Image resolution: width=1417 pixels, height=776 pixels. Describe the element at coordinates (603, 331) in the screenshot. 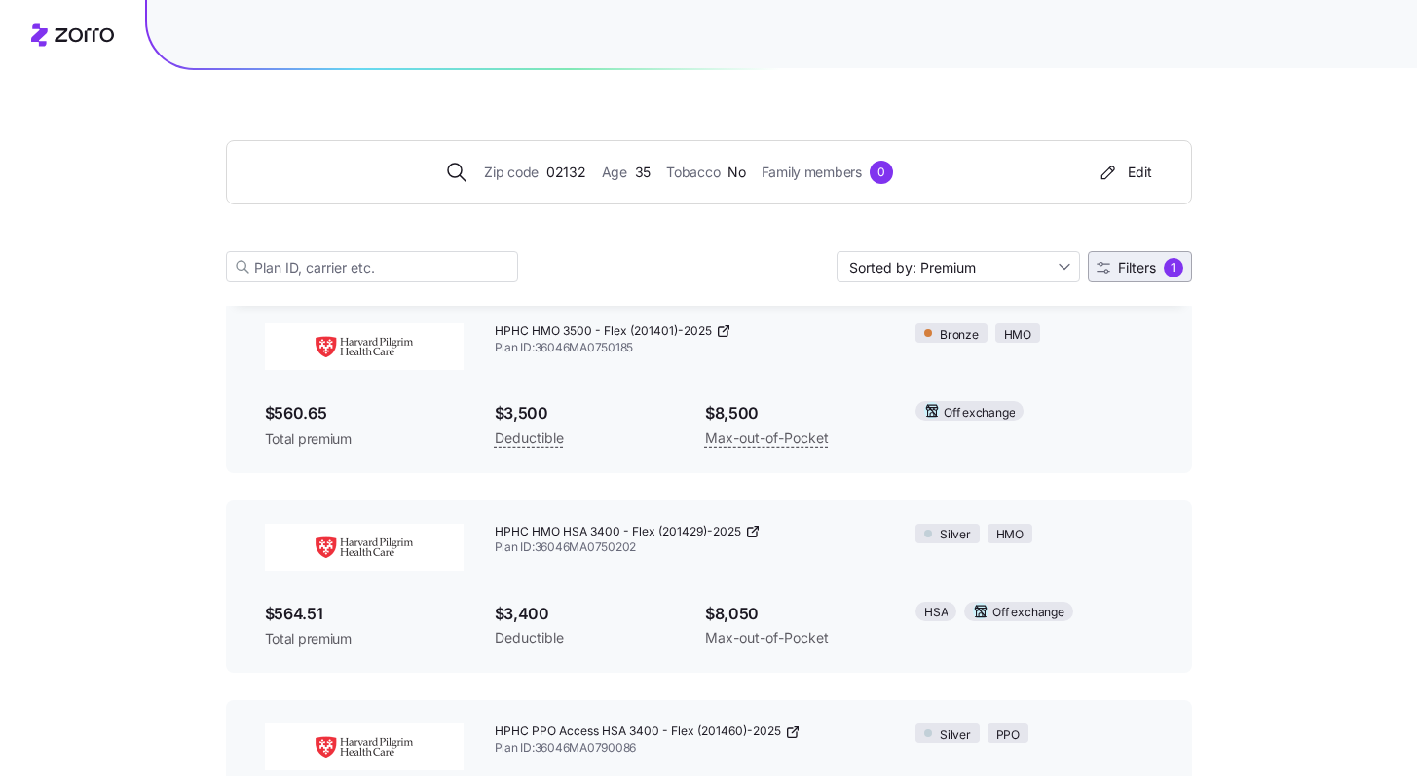

I see `span: HPHC HMO 3500 - Flex (201401)-2025` at that location.